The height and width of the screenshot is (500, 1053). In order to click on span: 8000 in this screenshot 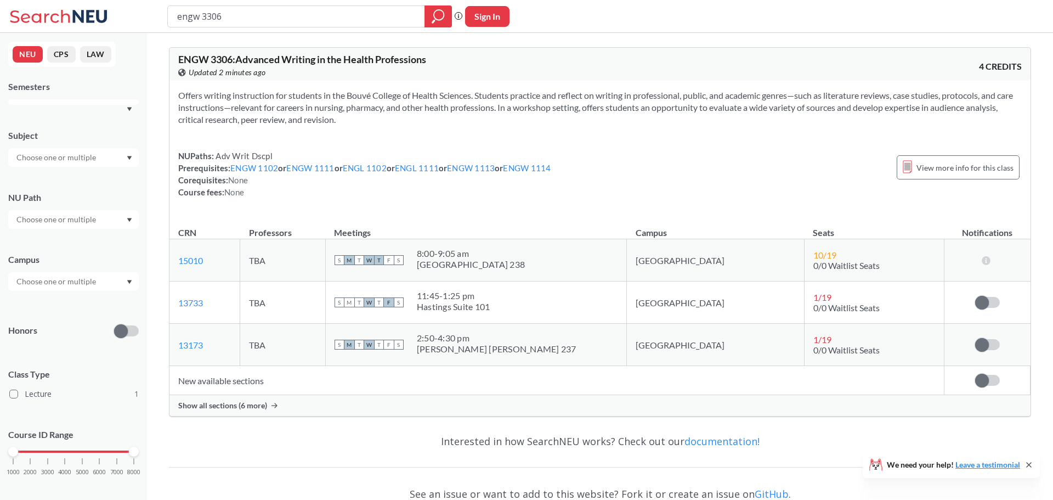, I will do `click(134, 472)`.